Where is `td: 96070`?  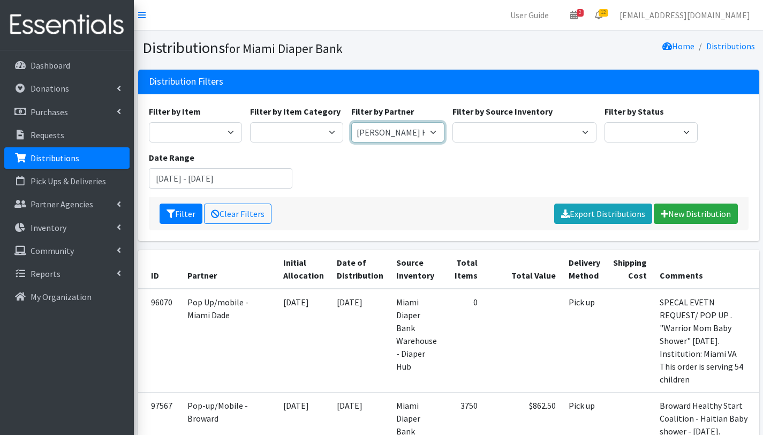
td: 96070 is located at coordinates (160, 341).